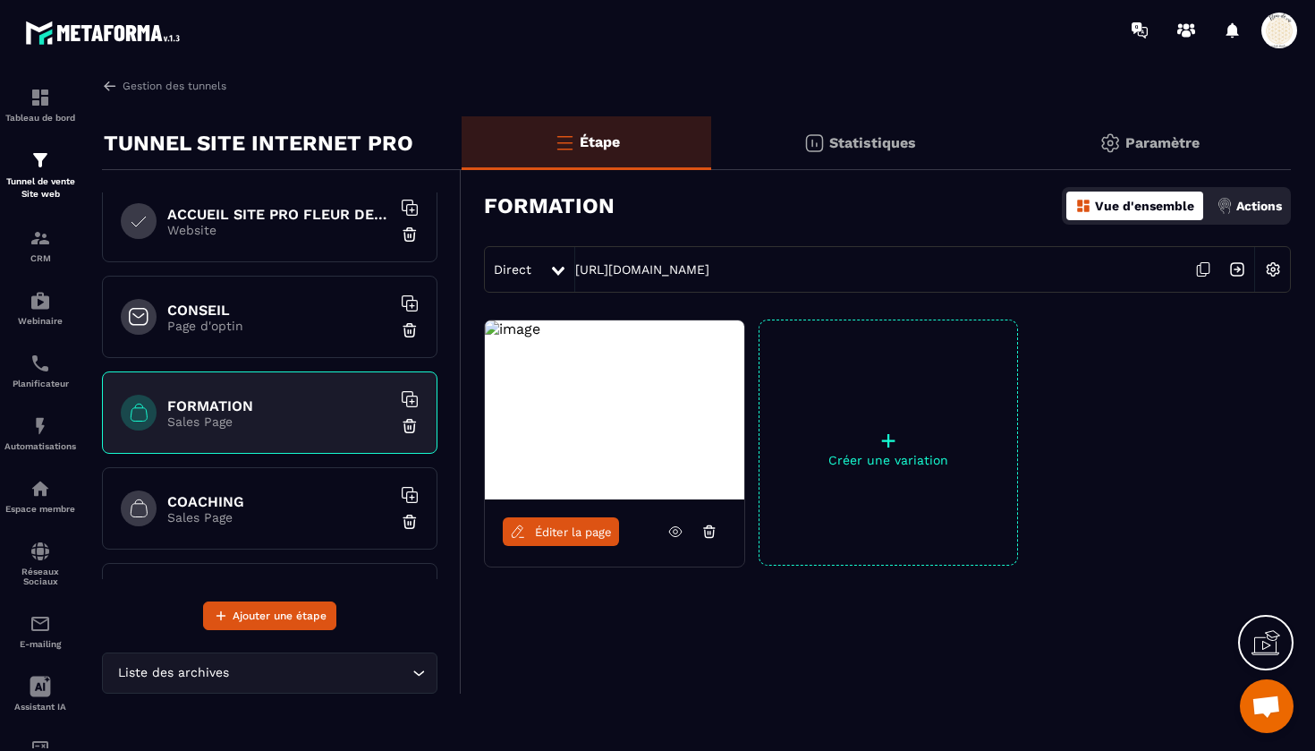  What do you see at coordinates (40, 245) in the screenshot?
I see `a: formationformationCRM` at bounding box center [40, 245].